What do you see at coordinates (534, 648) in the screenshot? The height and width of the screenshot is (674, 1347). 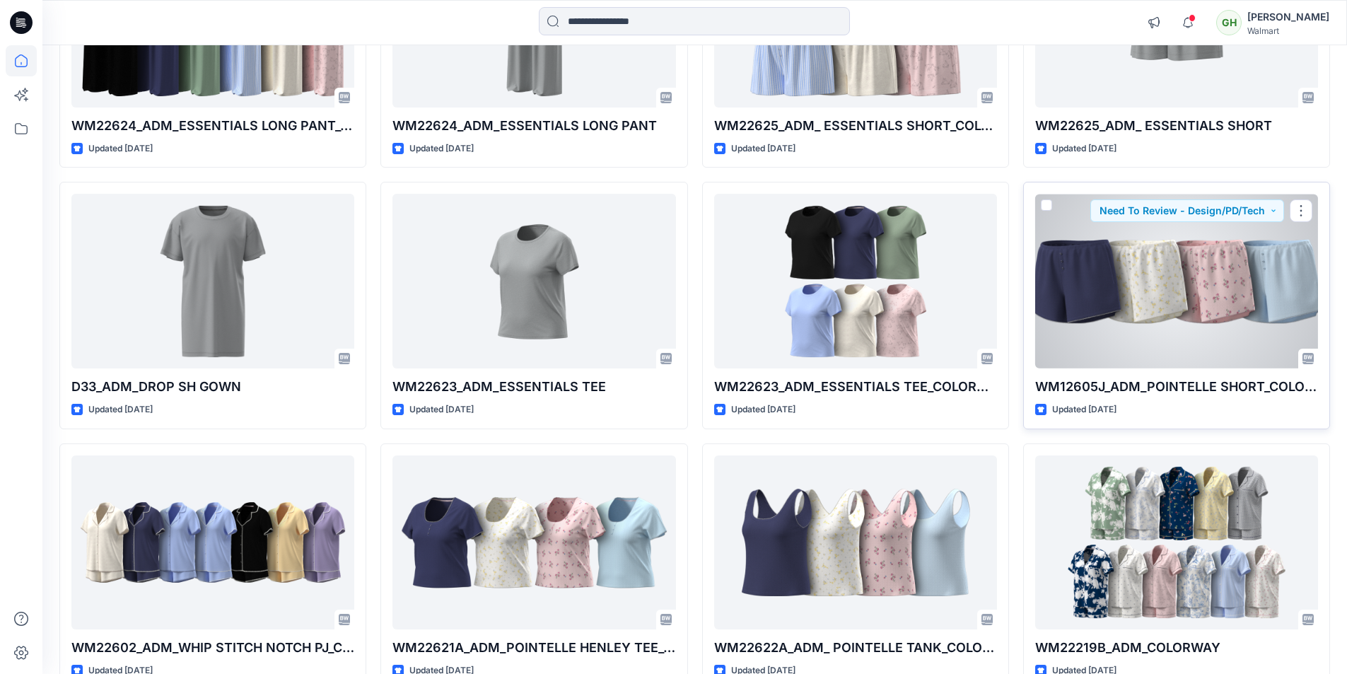 I see `p: WM22621A_ADM_POINTELLE HENLEY TEE_COLORWAY` at bounding box center [534, 648].